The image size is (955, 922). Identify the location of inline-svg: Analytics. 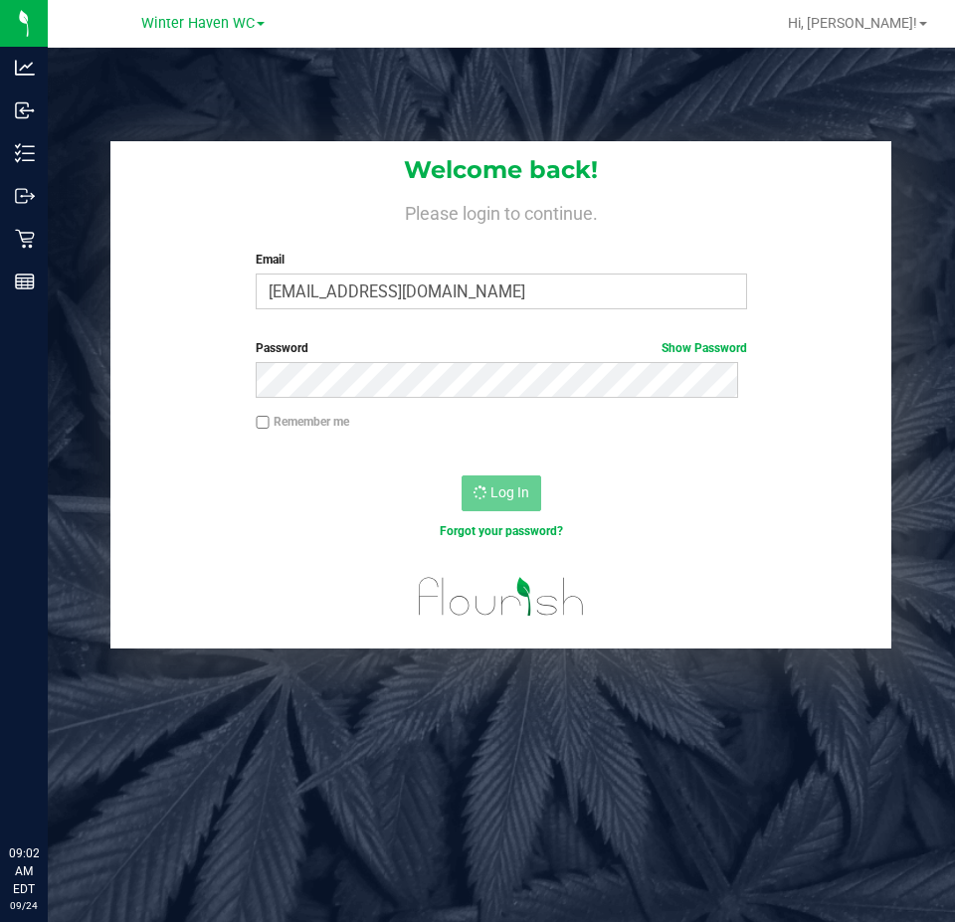
(25, 68).